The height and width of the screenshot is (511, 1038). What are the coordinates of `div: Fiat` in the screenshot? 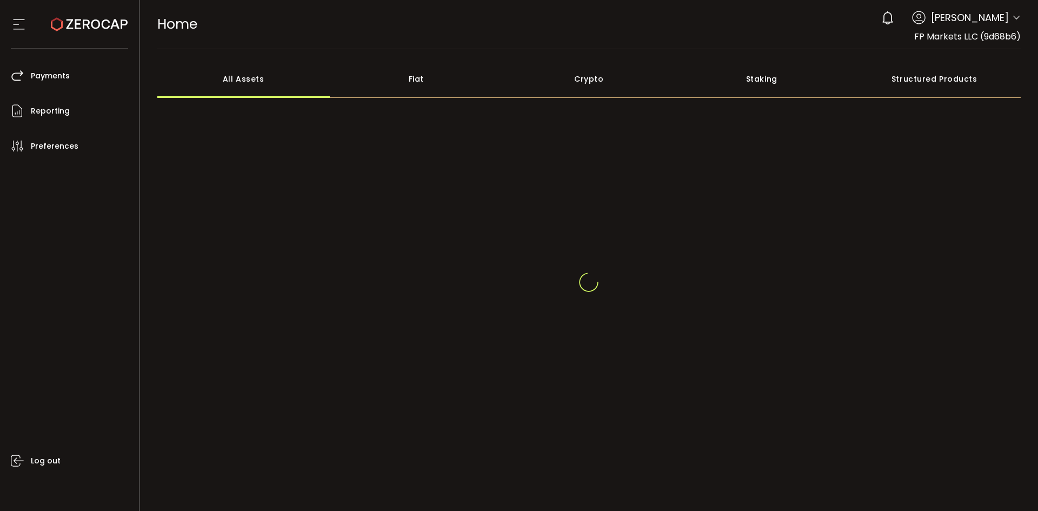 It's located at (416, 79).